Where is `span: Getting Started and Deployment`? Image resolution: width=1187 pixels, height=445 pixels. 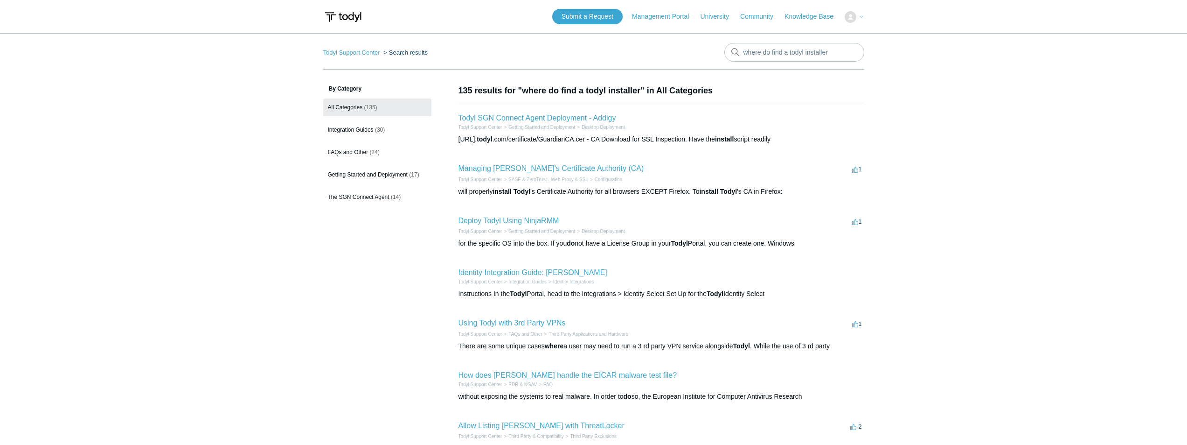 span: Getting Started and Deployment is located at coordinates (368, 174).